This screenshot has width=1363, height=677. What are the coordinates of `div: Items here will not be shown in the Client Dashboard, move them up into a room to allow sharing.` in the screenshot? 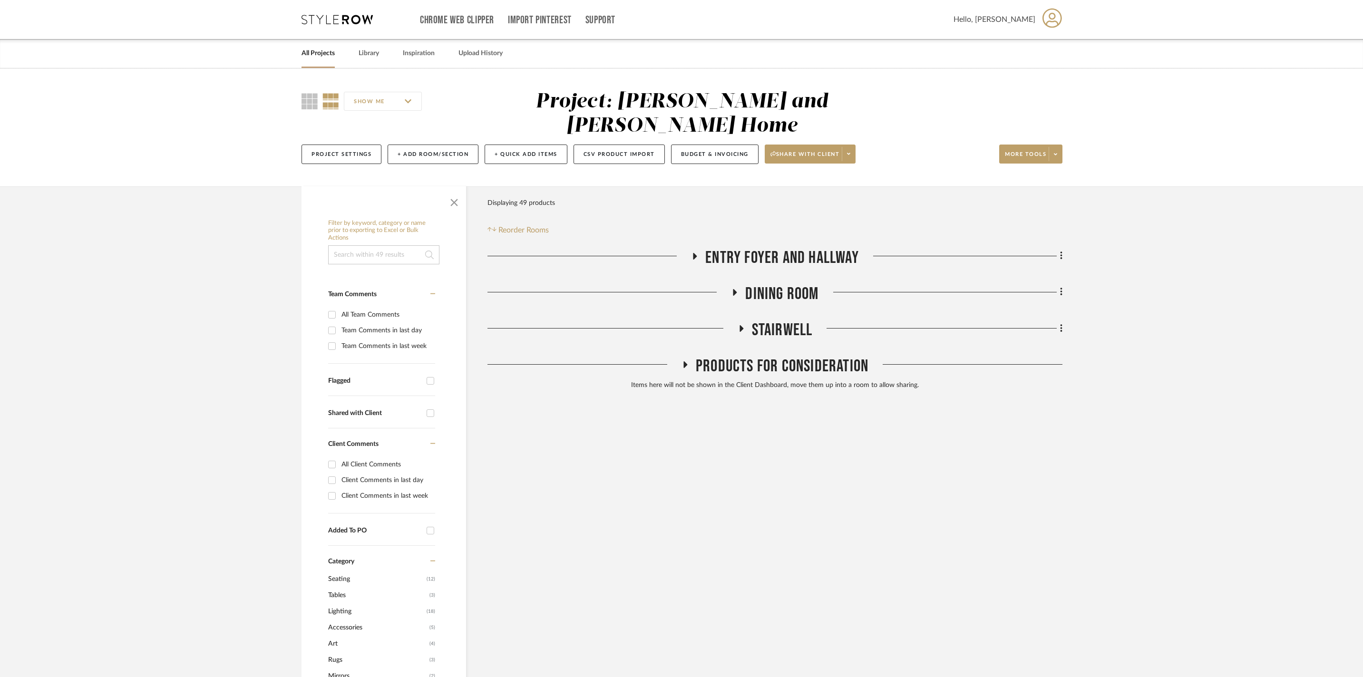 It's located at (775, 386).